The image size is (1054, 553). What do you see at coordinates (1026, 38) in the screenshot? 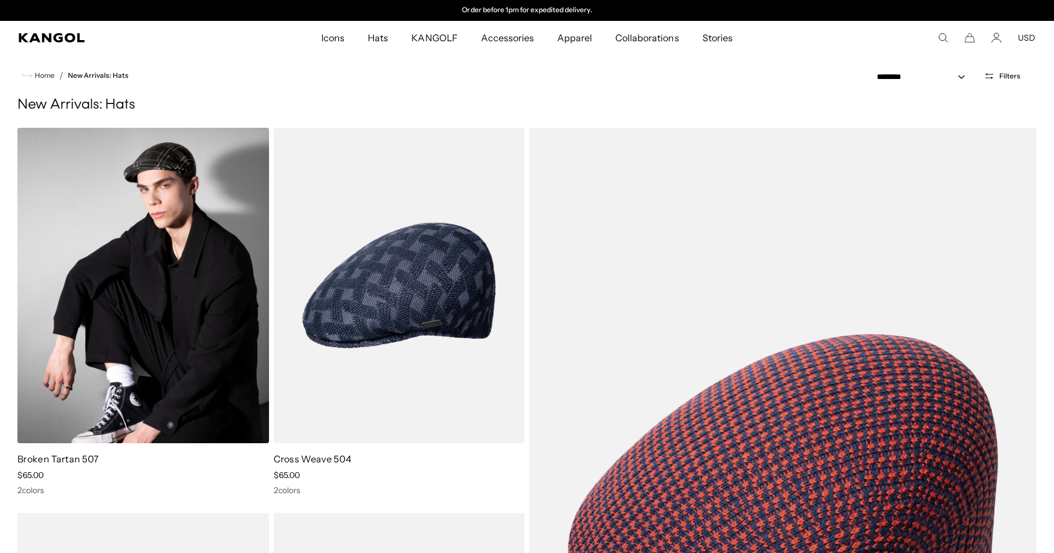
I see `button: USD` at bounding box center [1026, 38].